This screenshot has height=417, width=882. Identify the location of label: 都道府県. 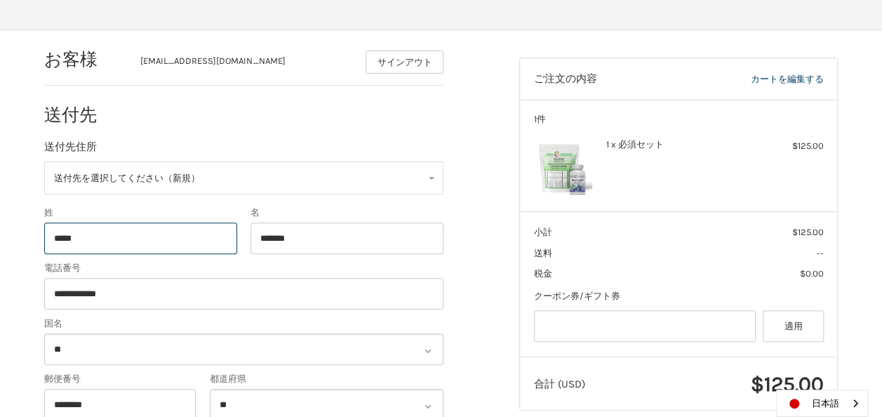
(327, 379).